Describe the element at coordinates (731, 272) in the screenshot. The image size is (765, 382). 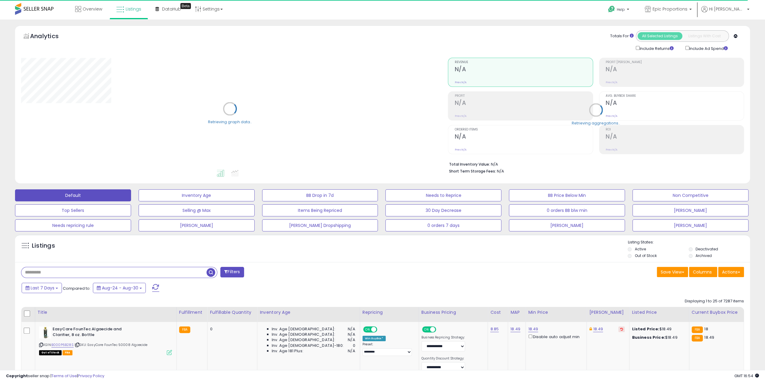
I see `button: Actions` at that location.